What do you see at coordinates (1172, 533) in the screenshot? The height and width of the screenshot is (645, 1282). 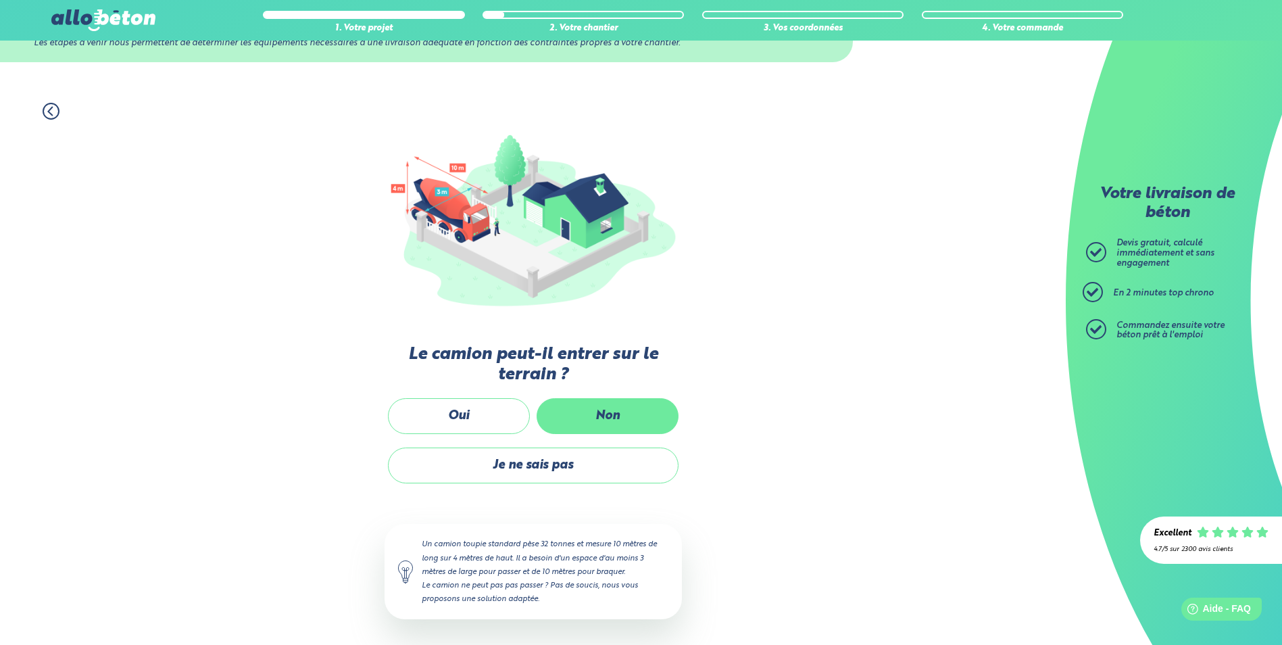 I see `div: Excellent` at bounding box center [1172, 533].